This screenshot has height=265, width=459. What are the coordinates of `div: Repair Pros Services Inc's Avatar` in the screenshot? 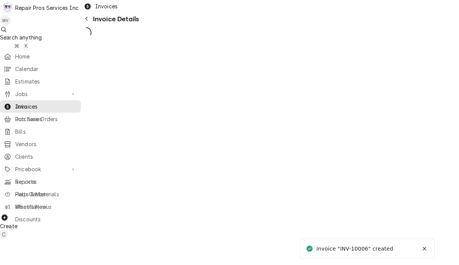 It's located at (8, 8).